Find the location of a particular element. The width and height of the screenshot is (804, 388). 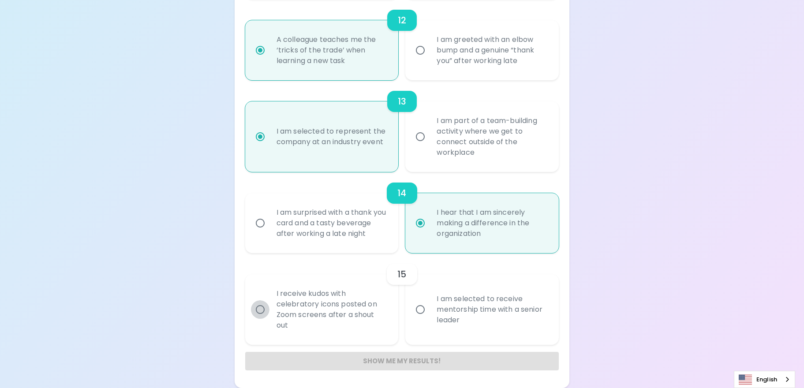

h6: 15 is located at coordinates (402, 274).